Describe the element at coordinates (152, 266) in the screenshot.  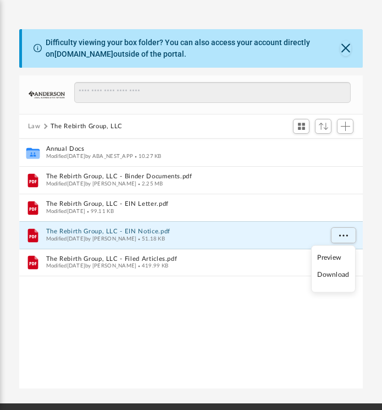
I see `span: 419.99 KB` at that location.